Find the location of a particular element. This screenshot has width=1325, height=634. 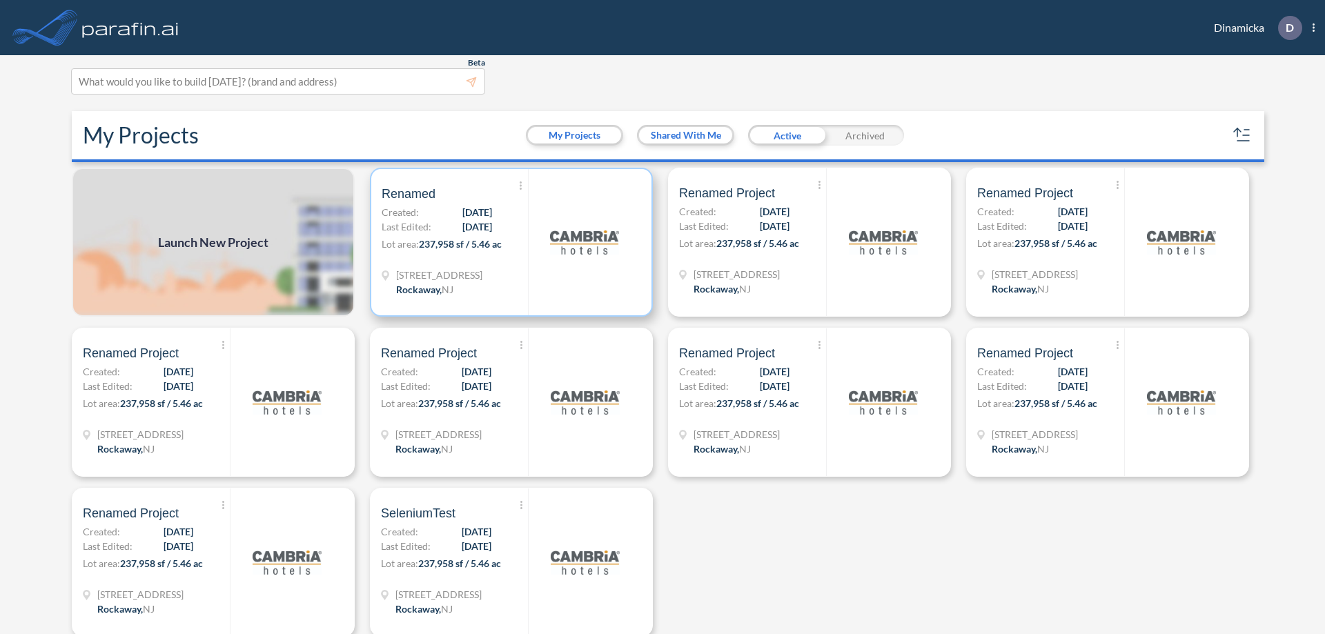

h2: My Projects is located at coordinates (141, 135).